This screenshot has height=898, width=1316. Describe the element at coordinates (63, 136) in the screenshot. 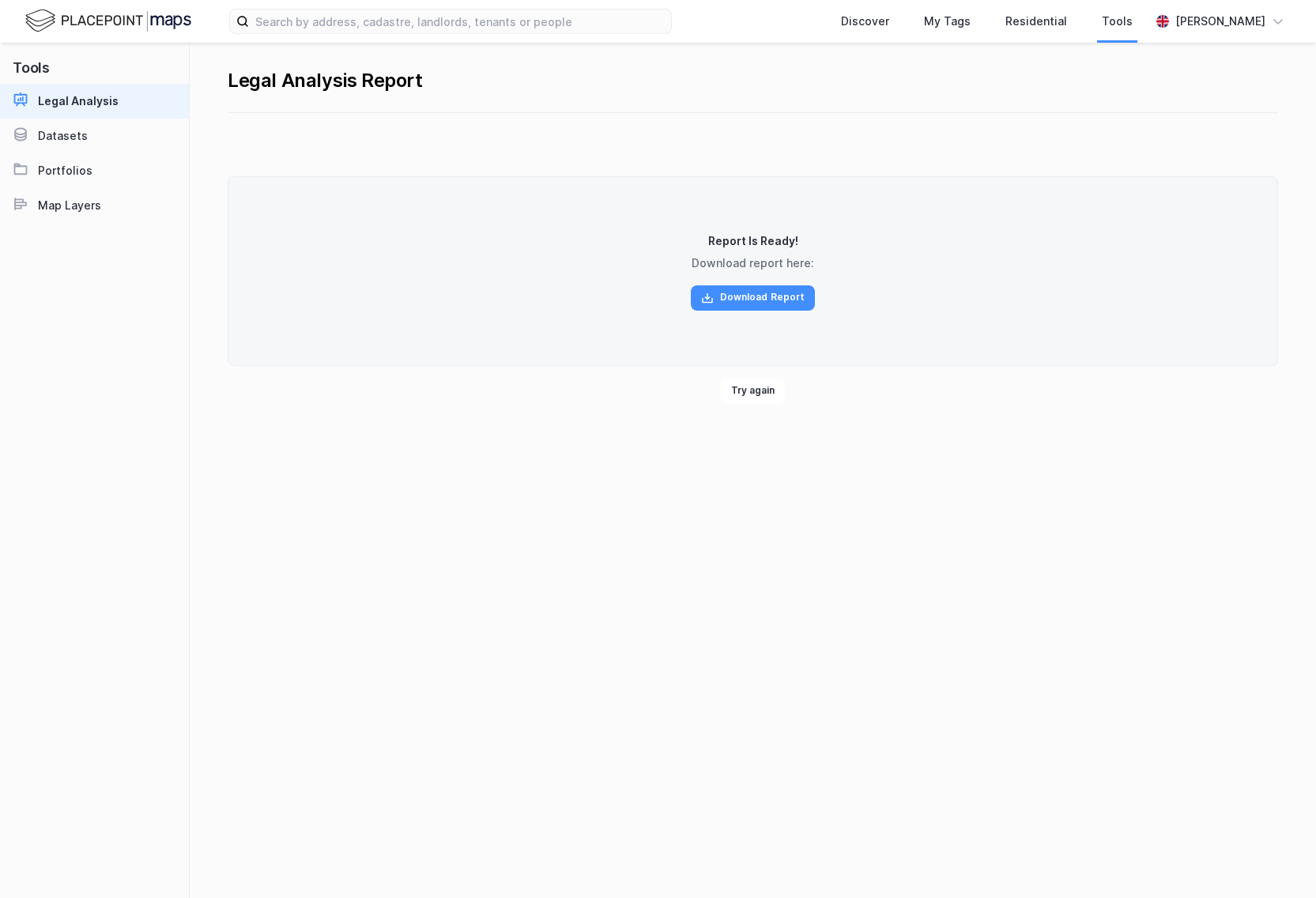

I see `div: Datasets` at that location.